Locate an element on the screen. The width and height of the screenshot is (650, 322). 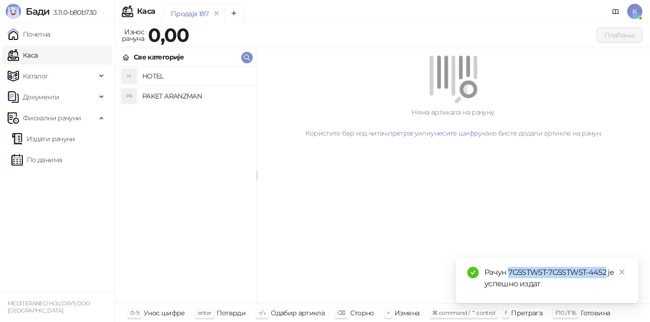
a: Каса is located at coordinates (22, 55).